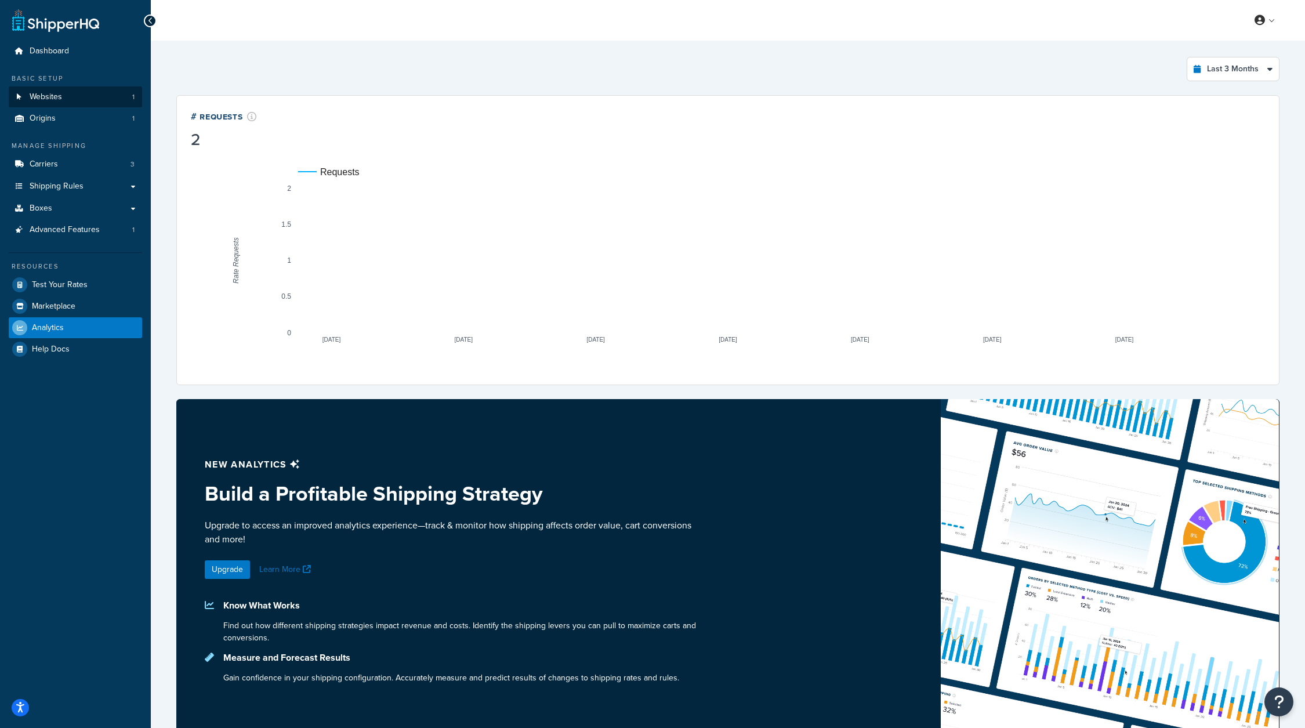  I want to click on p: Upgrade to access an improved analytics experience—track & monitor how shipping affects order val..., so click(452, 532).